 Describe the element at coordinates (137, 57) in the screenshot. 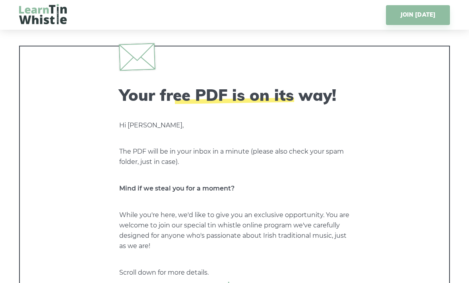

I see `img: envelope.svg` at that location.